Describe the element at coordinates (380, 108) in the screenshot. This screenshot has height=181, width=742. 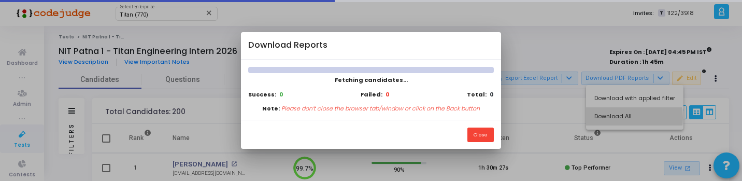
I see `p: Please don’t close the browser tab/window or click on the Back button` at that location.